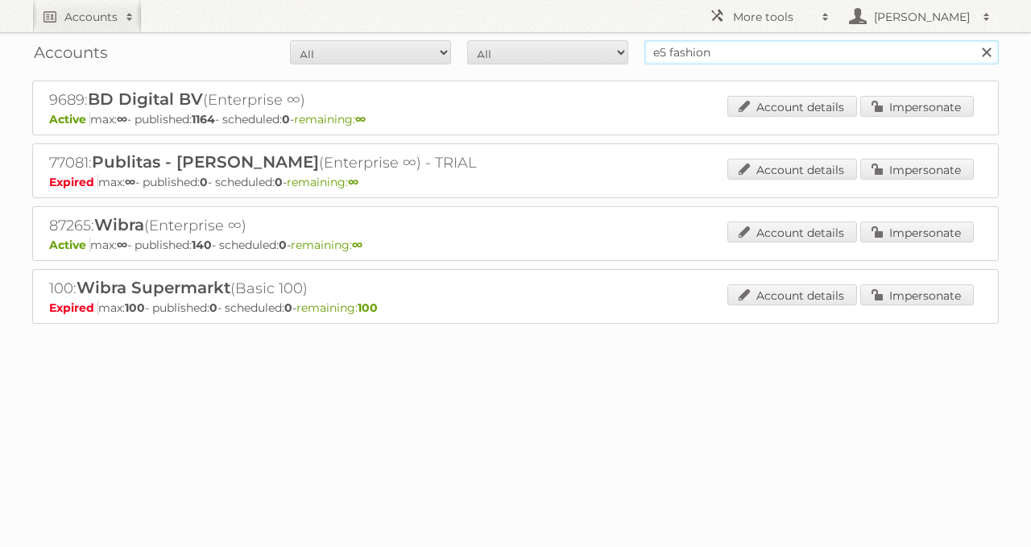 The height and width of the screenshot is (547, 1031). I want to click on h2: 87265: (Enterprise ∞), so click(331, 226).